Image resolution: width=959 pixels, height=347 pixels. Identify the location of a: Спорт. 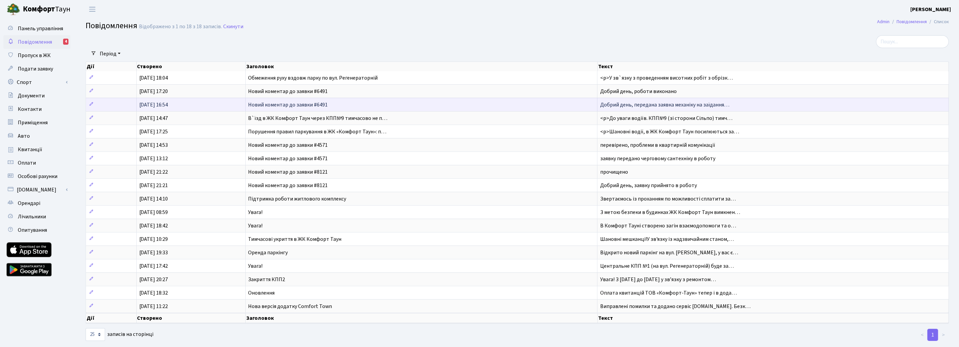
(37, 82).